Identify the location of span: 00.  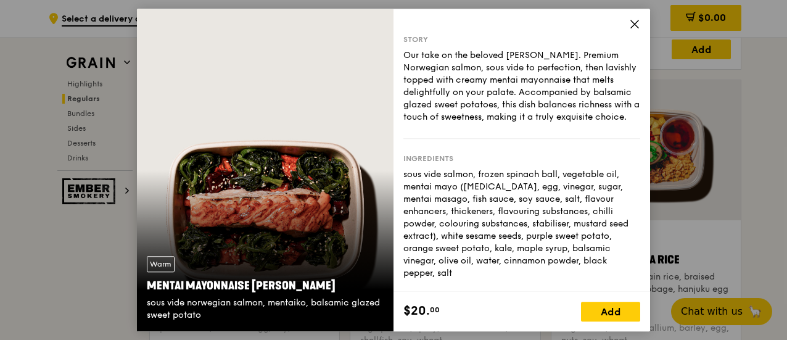
(435, 310).